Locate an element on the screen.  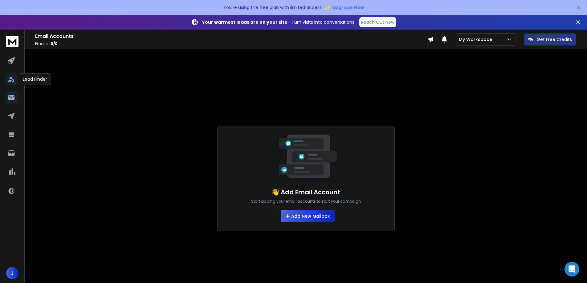
img: logo is located at coordinates (12, 41).